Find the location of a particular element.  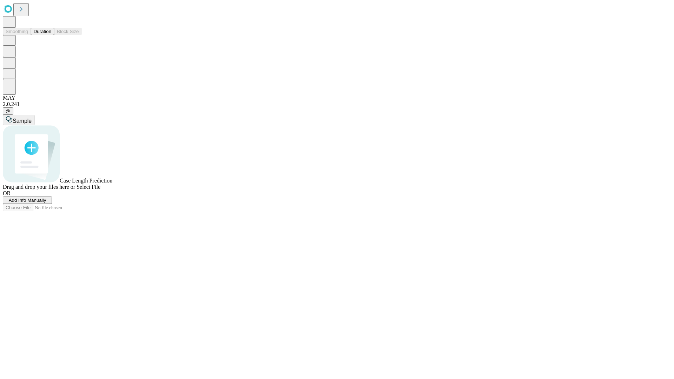

span: Case Length Prediction is located at coordinates (86, 180).